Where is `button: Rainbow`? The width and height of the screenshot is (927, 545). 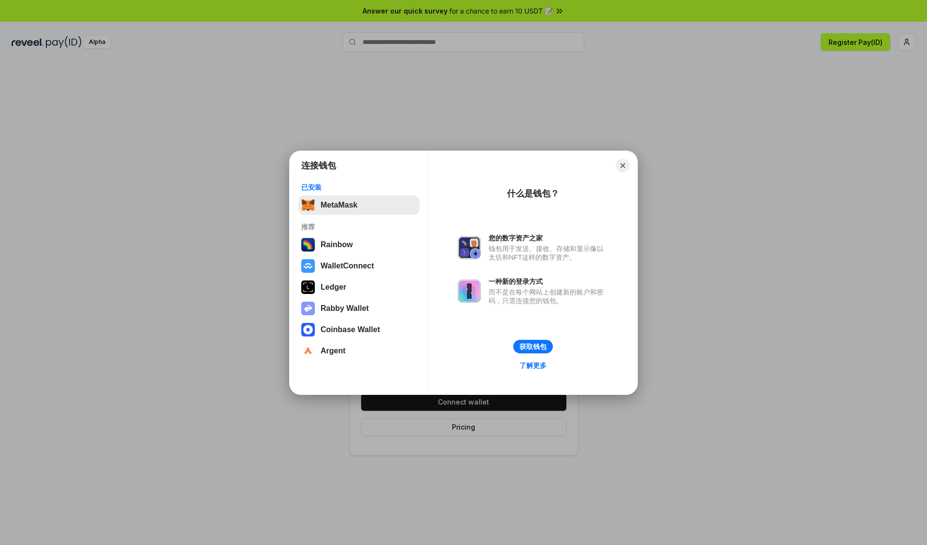
button: Rainbow is located at coordinates (359, 245).